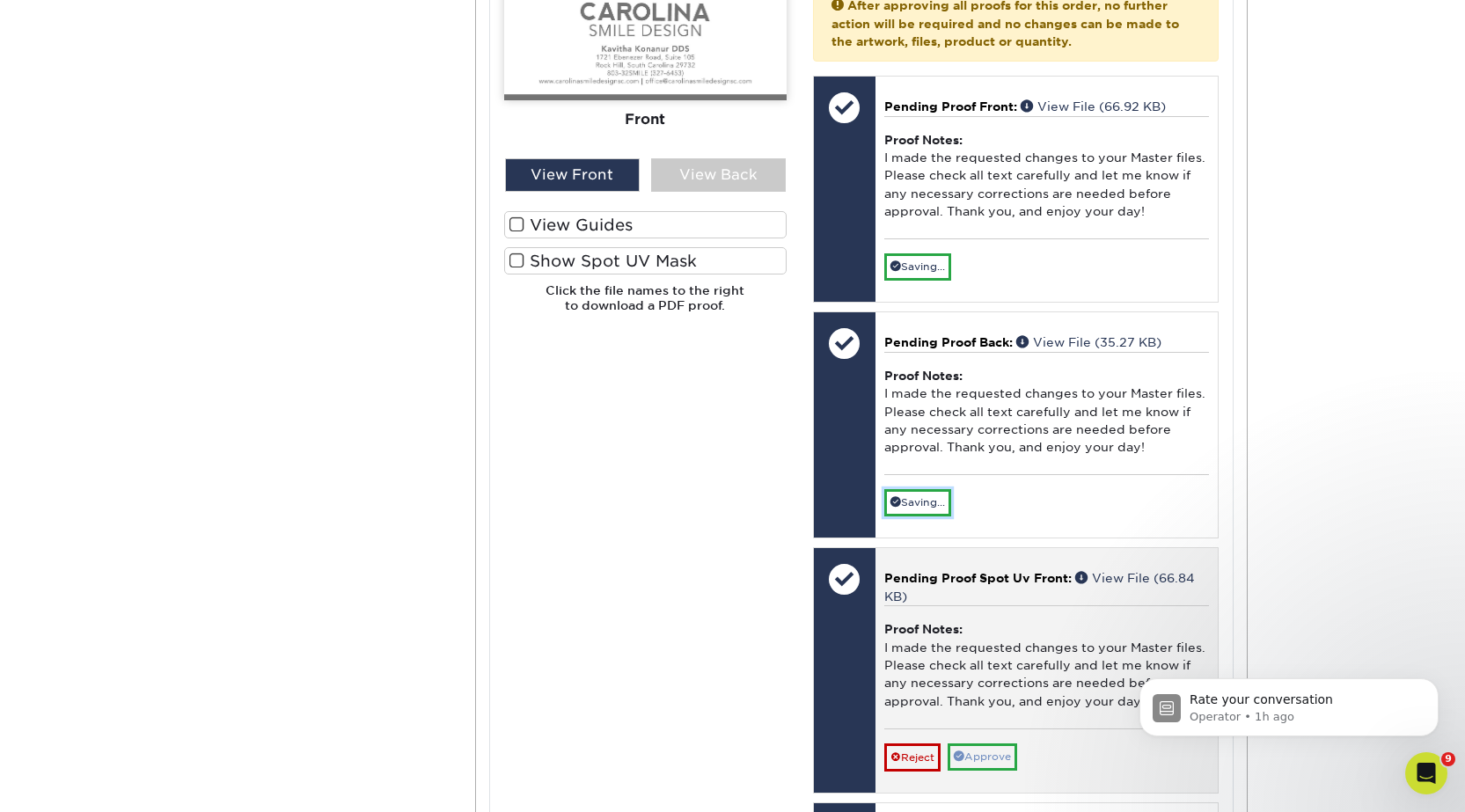 The image size is (1465, 812). I want to click on span: Rate your conversation, so click(147, 58).